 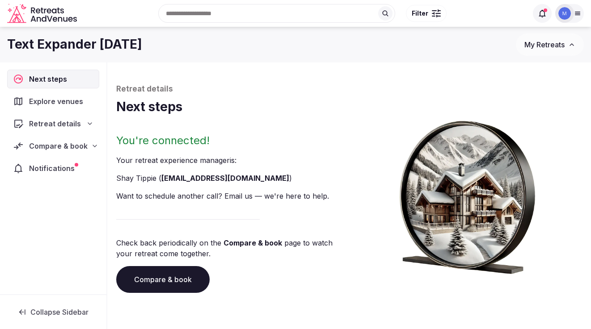 What do you see at coordinates (59, 312) in the screenshot?
I see `span: Collapse Sidebar` at bounding box center [59, 312].